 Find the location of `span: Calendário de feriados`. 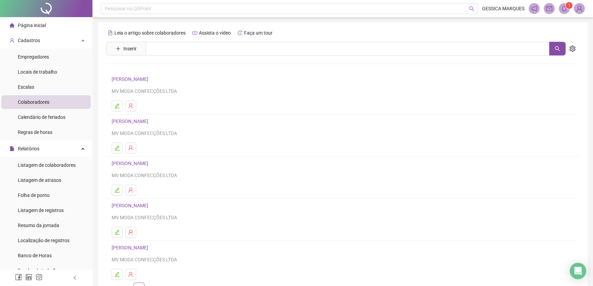

span: Calendário de feriados is located at coordinates (41, 117).